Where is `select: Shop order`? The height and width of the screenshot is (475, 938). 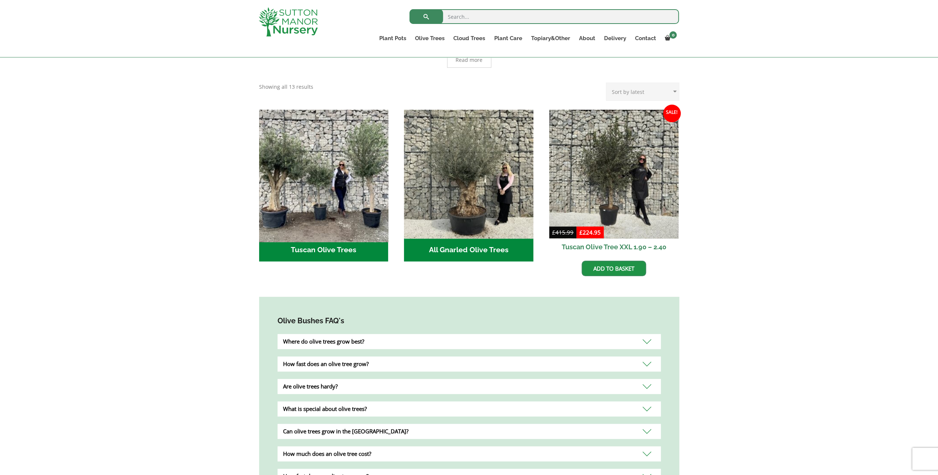
select: Shop order is located at coordinates (642, 92).